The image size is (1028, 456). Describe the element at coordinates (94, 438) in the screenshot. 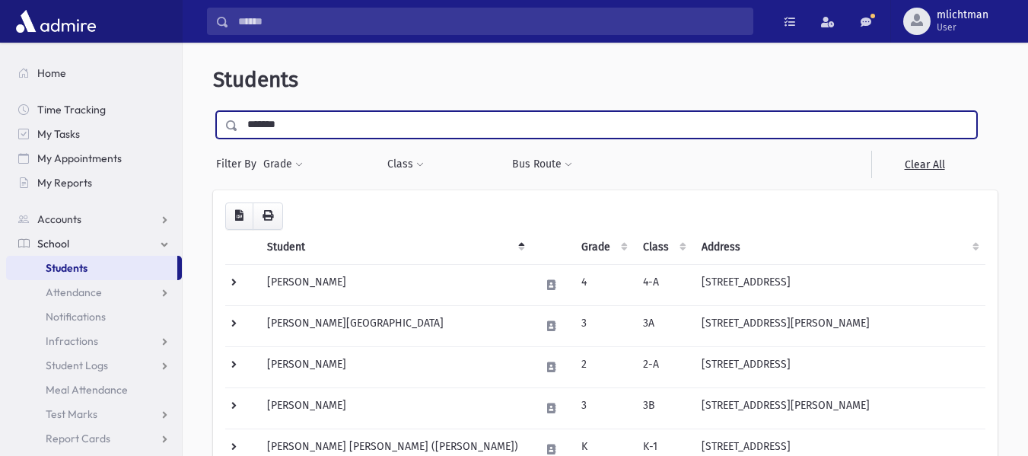

I see `a: Report Cards` at that location.